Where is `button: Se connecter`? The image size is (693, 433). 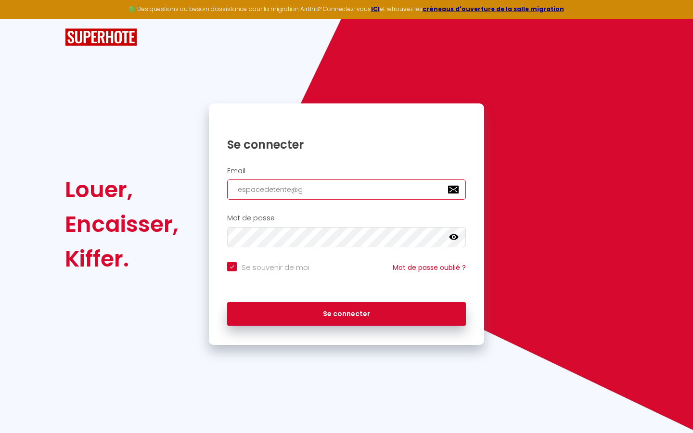
button: Se connecter is located at coordinates (346, 314).